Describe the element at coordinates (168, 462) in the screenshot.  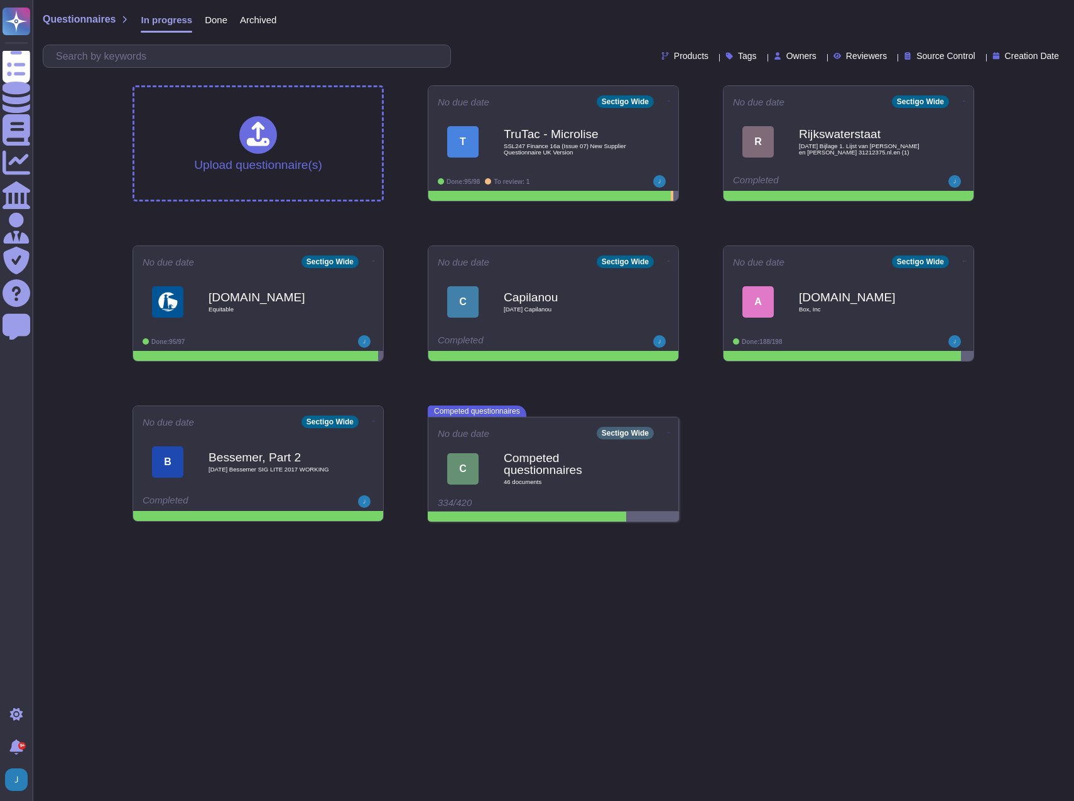
I see `div: B` at that location.